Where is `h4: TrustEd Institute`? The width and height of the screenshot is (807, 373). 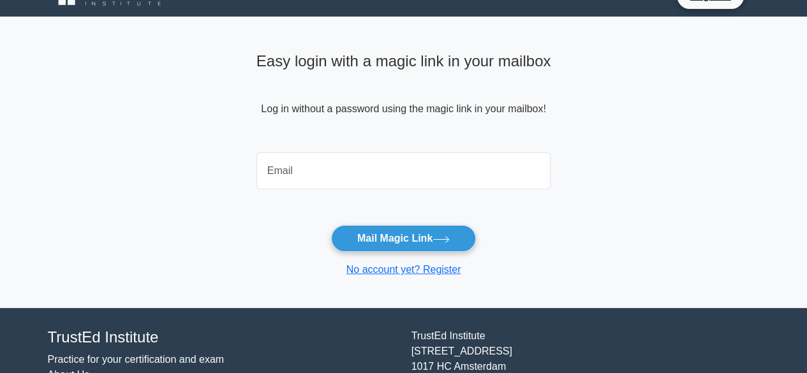 h4: TrustEd Institute is located at coordinates (222, 338).